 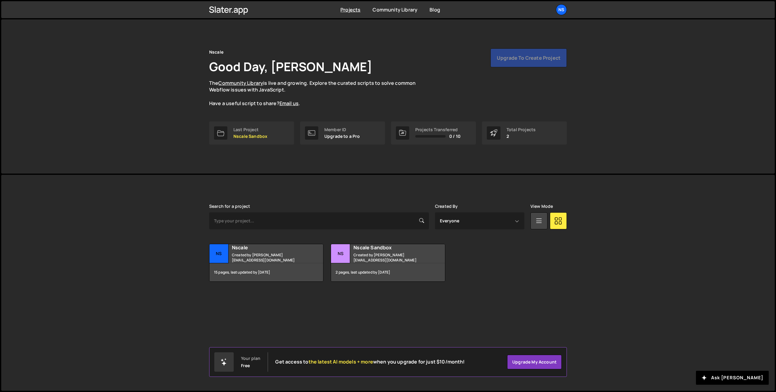 What do you see at coordinates (342, 130) in the screenshot?
I see `div: Member ID` at bounding box center [342, 130].